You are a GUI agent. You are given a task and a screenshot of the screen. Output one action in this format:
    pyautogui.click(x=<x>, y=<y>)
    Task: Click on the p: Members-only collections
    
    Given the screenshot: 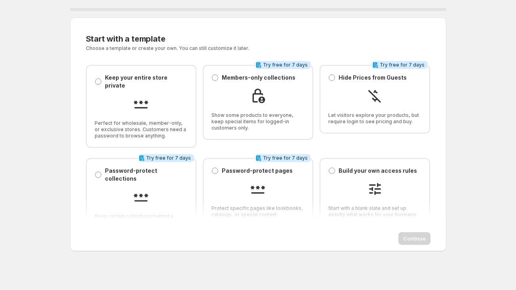 What is the action you would take?
    pyautogui.click(x=258, y=78)
    